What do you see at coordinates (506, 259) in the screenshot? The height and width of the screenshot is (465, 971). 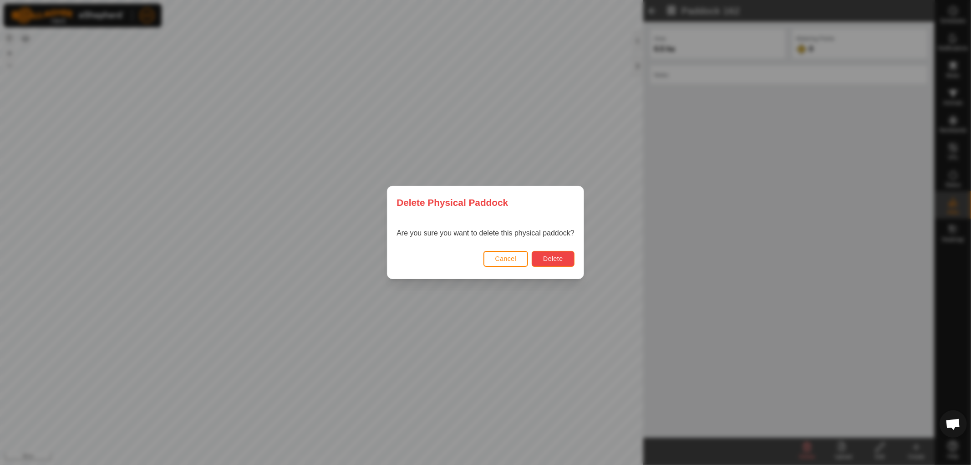 I see `span: Cancel` at bounding box center [506, 259].